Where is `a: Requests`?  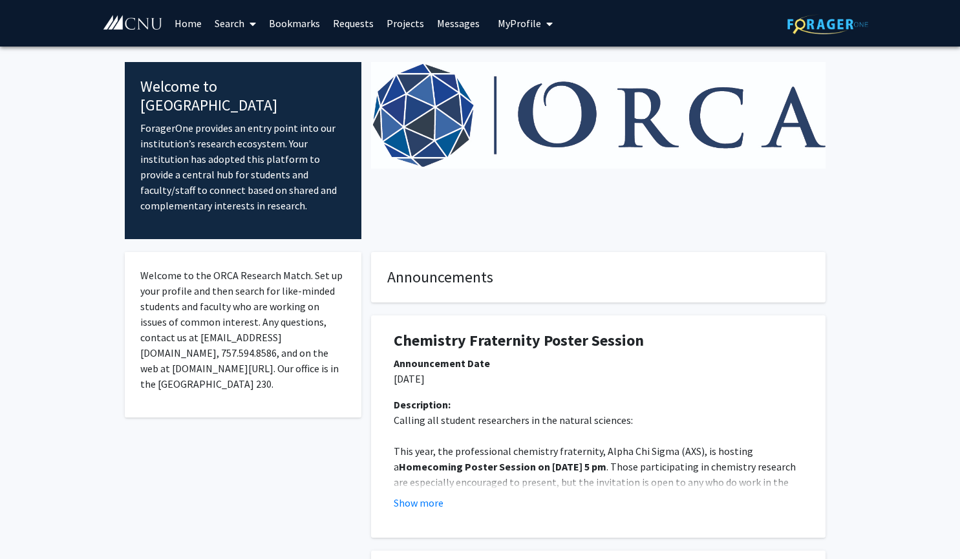 a: Requests is located at coordinates (353, 23).